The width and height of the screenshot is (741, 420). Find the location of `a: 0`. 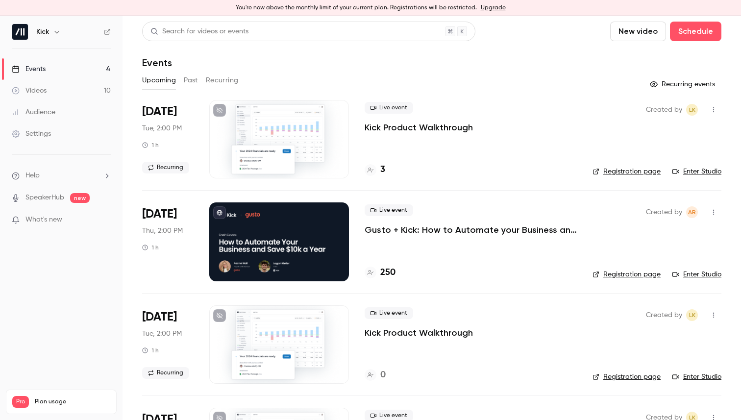

a: 0 is located at coordinates (375, 375).